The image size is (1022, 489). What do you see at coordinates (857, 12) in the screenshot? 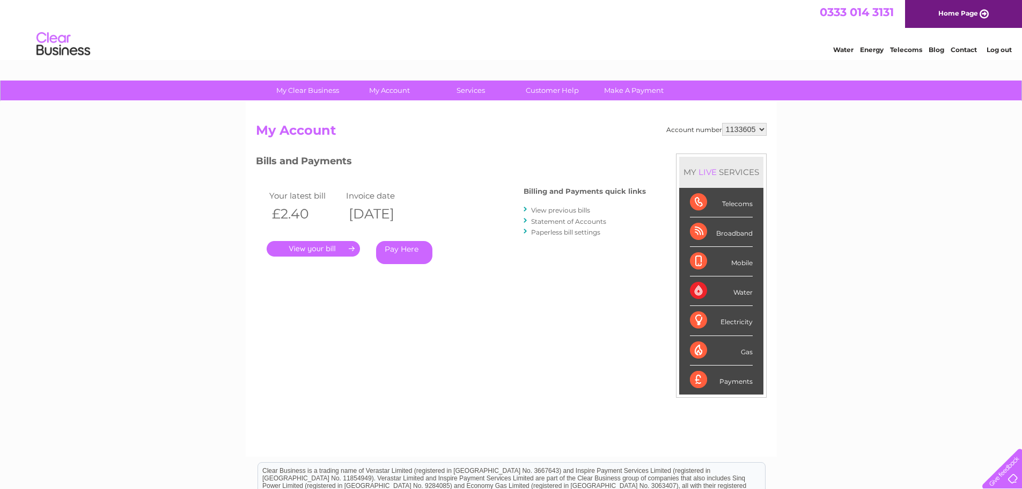
I see `span: 0333 014 3131` at bounding box center [857, 12].